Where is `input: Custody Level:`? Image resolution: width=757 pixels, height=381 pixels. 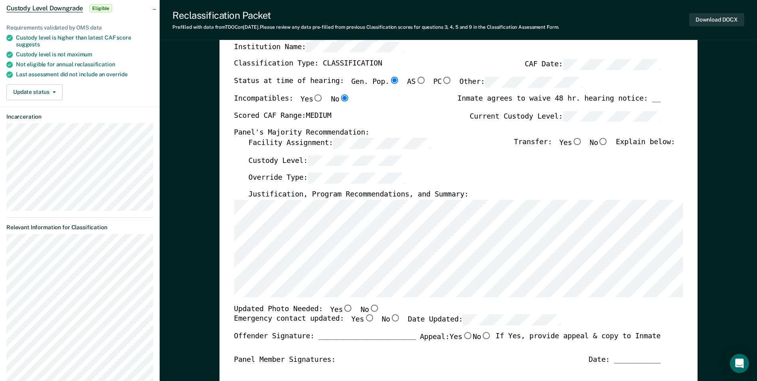 input: Custody Level: is located at coordinates (356, 161).